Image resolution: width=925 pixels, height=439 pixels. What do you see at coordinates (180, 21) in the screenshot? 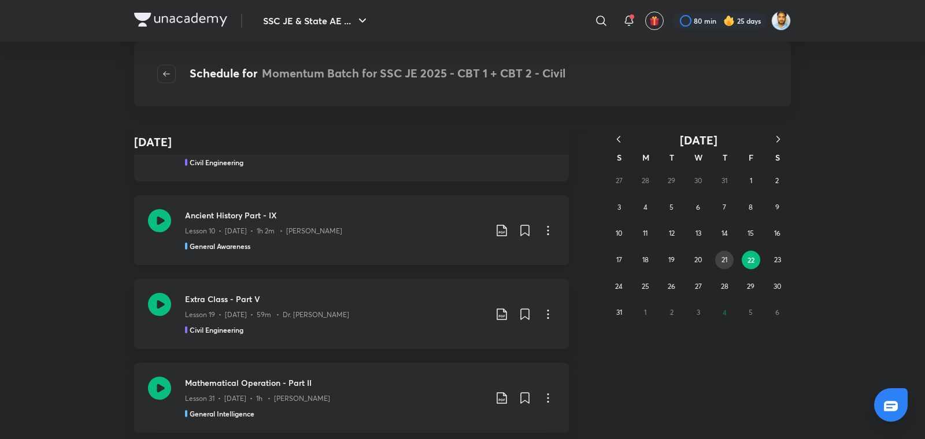
I see `a: Company Logo` at bounding box center [180, 21].